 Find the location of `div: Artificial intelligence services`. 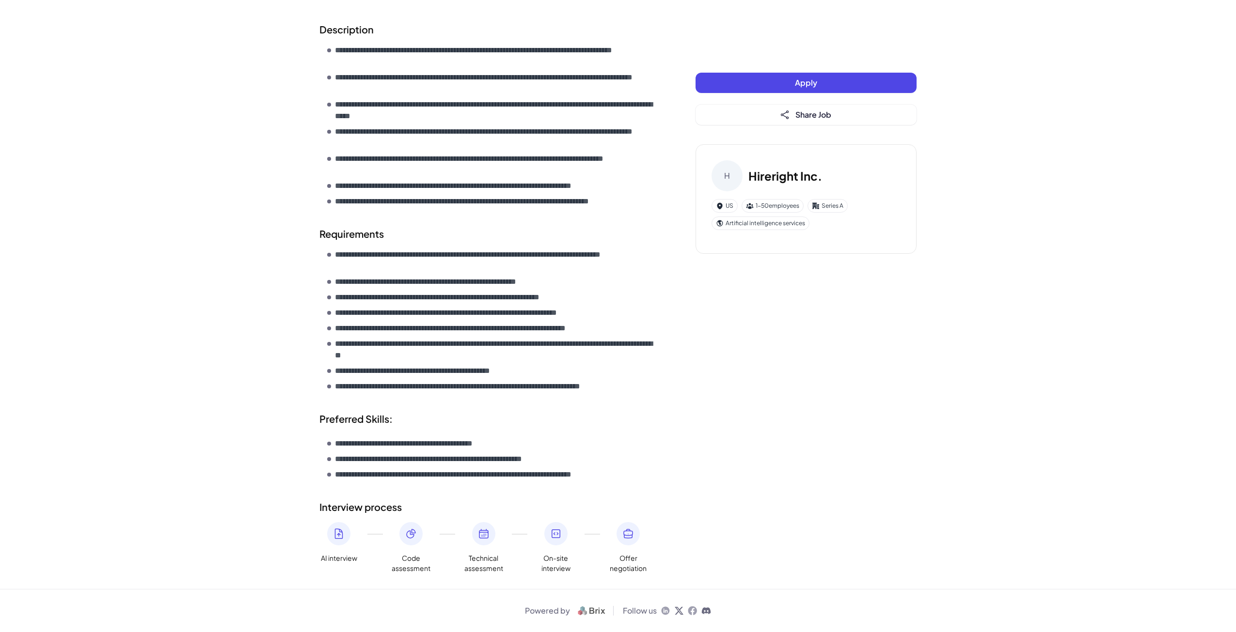

div: Artificial intelligence services is located at coordinates (760, 223).